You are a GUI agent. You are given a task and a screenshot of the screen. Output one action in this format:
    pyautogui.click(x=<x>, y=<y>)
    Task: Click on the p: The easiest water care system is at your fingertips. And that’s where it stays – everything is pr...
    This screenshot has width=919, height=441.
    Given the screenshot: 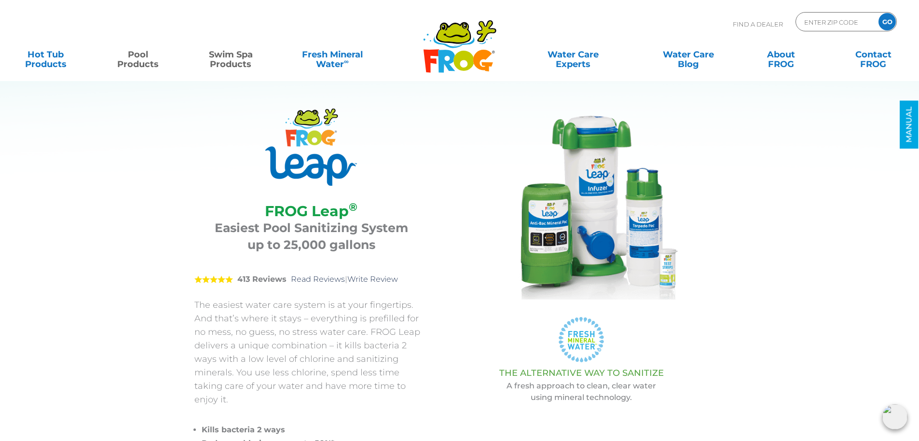 What is the action you would take?
    pyautogui.click(x=311, y=352)
    